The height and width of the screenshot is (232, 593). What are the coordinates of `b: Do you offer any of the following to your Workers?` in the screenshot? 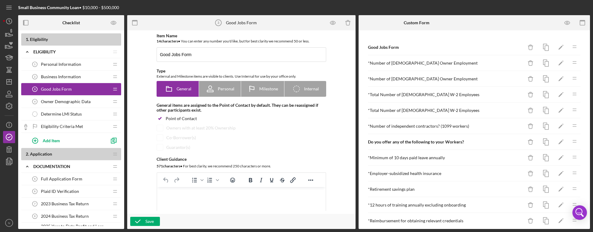 It's located at (416, 141).